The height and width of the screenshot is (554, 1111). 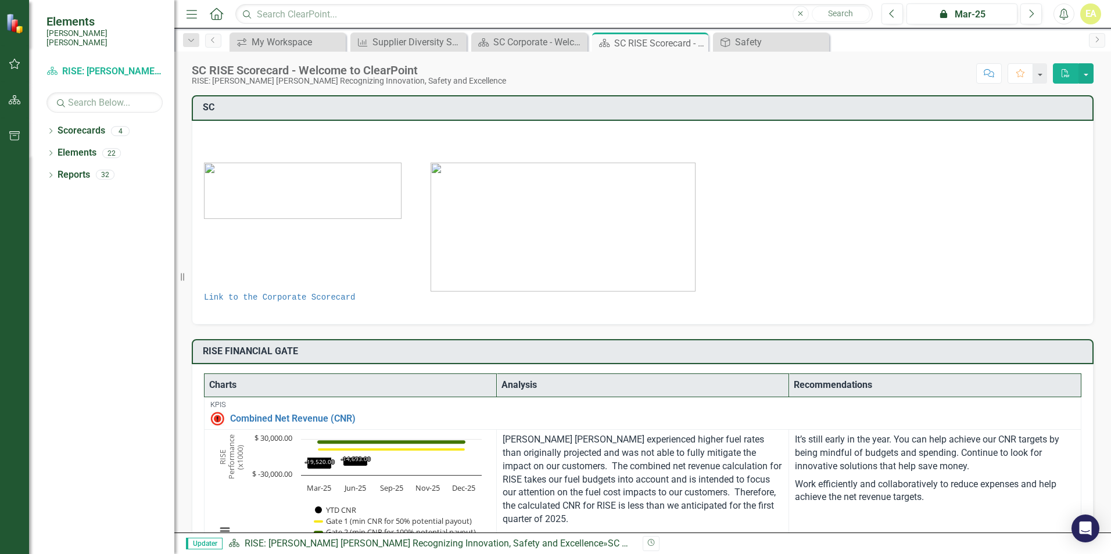 I want to click on text: $ -30,000.00, so click(x=272, y=474).